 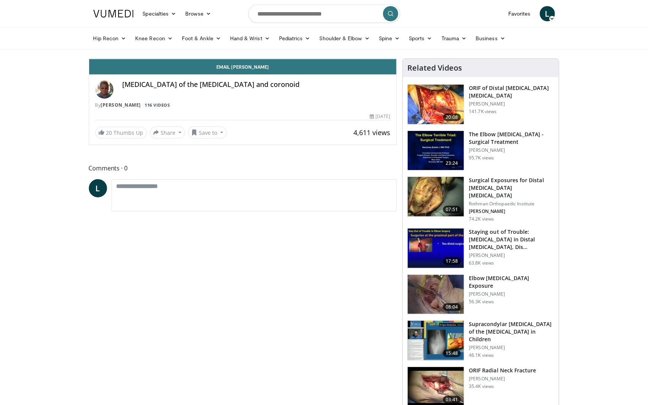 What do you see at coordinates (113, 14) in the screenshot?
I see `img: VuMedi Logo` at bounding box center [113, 14].